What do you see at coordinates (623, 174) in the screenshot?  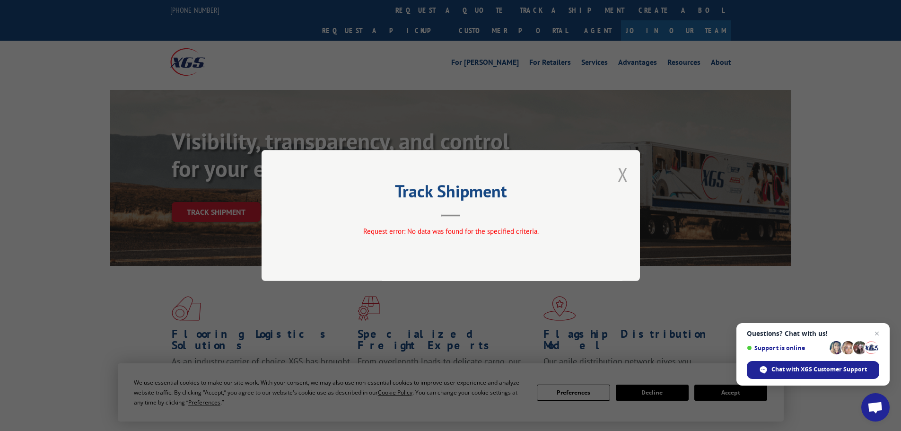 I see `button: Close modal` at bounding box center [623, 174].